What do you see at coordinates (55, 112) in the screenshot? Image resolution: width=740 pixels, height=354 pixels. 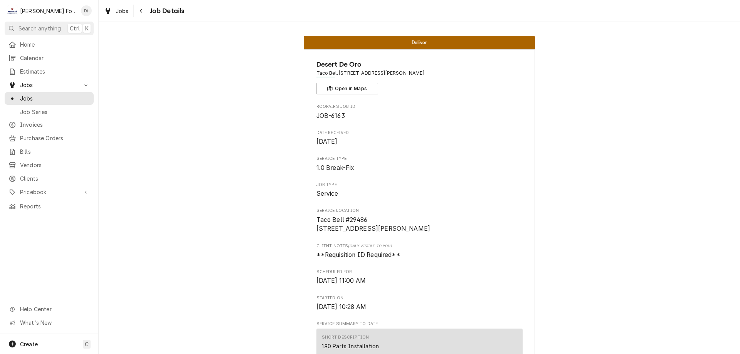 I see `span: Job Series` at bounding box center [55, 112].